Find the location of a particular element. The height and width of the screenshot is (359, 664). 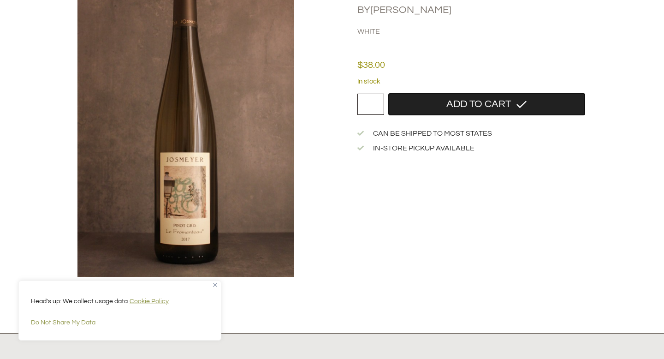

input: Product quantity is located at coordinates (371, 104).